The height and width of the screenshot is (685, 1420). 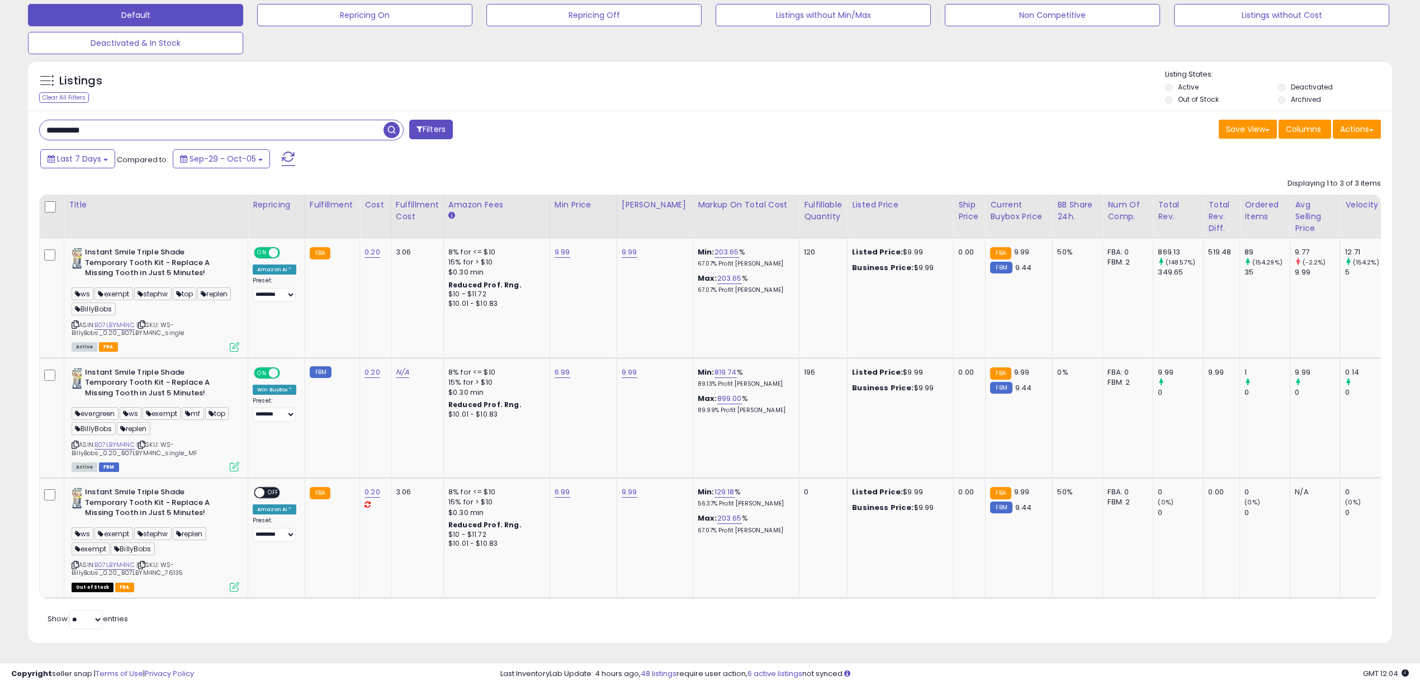 What do you see at coordinates (452, 216) in the screenshot?
I see `small: Amazon Fees.` at bounding box center [452, 216].